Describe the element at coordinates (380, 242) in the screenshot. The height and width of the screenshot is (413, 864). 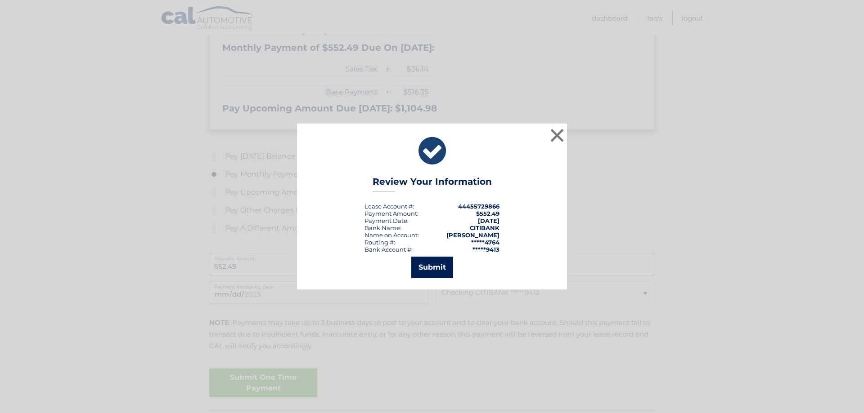
I see `div: Routing #:` at that location.